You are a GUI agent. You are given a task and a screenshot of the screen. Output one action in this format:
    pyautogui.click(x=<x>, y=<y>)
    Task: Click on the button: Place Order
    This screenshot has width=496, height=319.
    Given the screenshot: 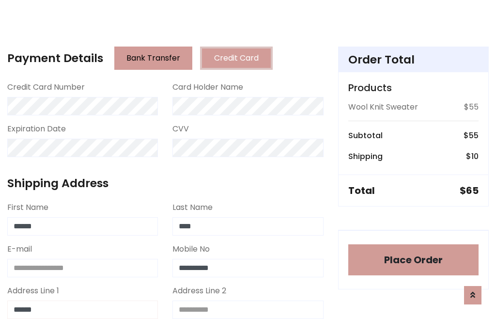 What is the action you would take?
    pyautogui.click(x=413, y=260)
    